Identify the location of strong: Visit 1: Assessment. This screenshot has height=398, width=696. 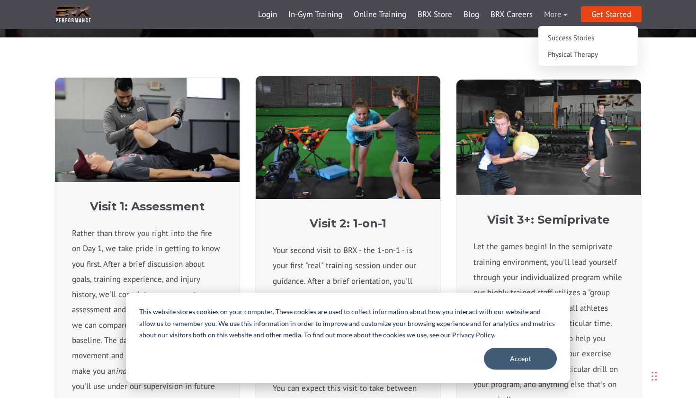
(147, 206).